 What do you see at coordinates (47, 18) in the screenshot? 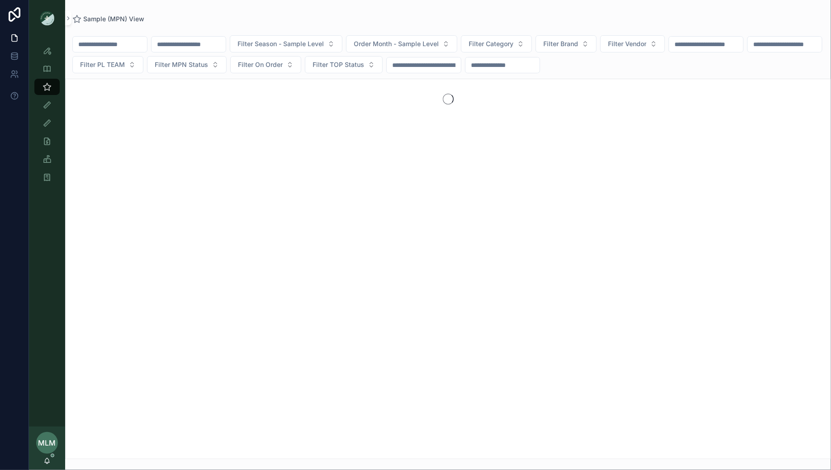
I see `img: App logo` at bounding box center [47, 18].